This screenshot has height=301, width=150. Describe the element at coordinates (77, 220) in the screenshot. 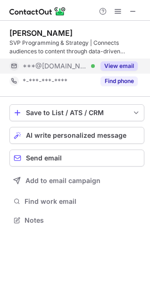

I see `button: Notes` at that location.